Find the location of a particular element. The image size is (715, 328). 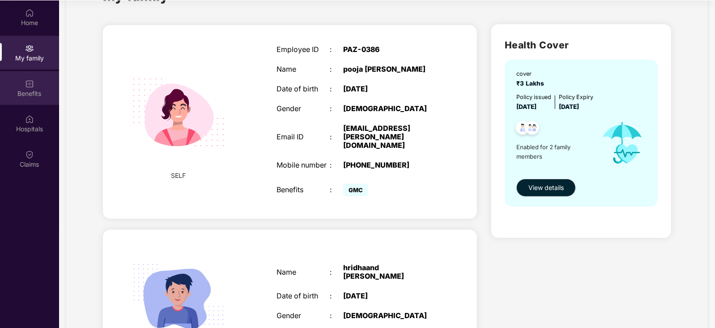

span: SELF is located at coordinates (179, 175).